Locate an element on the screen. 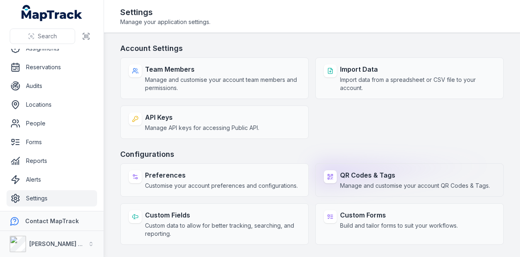  a: Custom FieldsCustom data to allow for better tracking, searching, and reporting. is located at coordinates (215, 224).